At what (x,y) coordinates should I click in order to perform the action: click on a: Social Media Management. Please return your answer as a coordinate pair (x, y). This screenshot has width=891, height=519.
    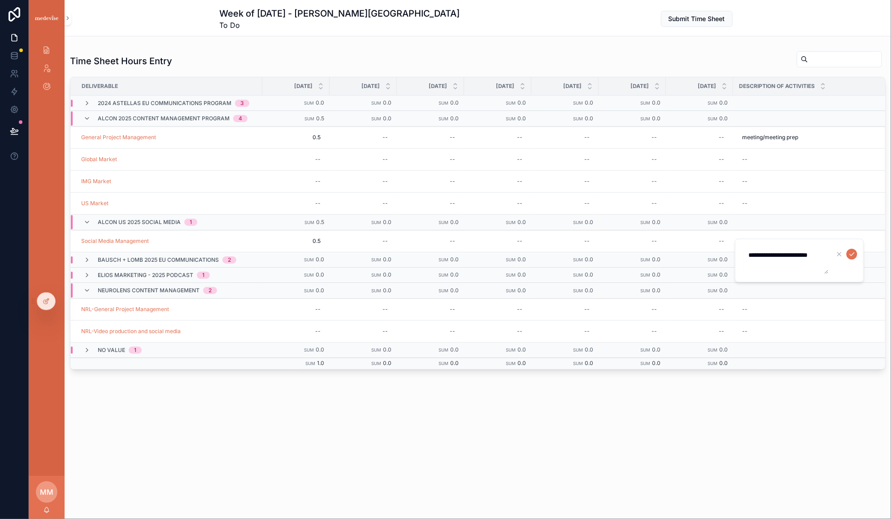
    Looking at the image, I should click on (115, 241).